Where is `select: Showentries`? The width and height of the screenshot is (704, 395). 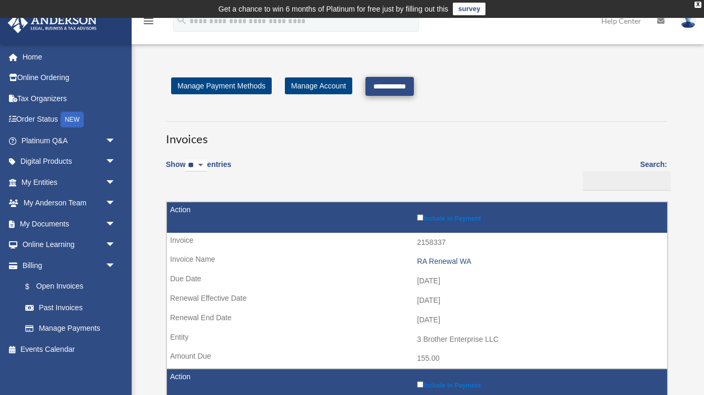 select: Showentries is located at coordinates (196, 165).